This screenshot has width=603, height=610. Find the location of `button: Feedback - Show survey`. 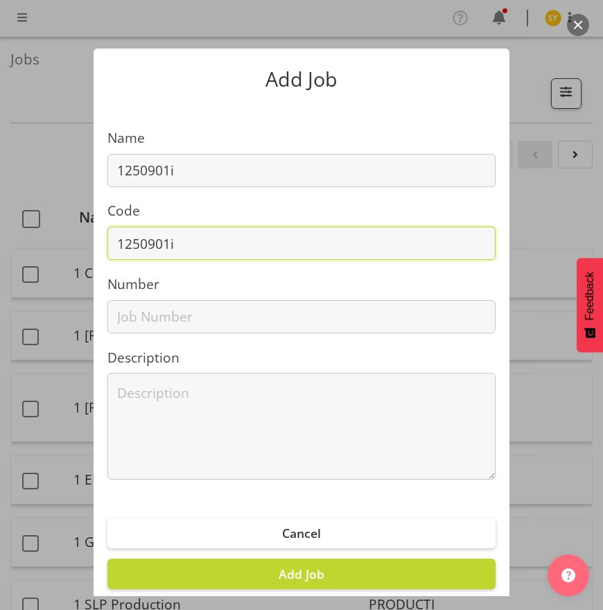

button: Feedback - Show survey is located at coordinates (589, 305).